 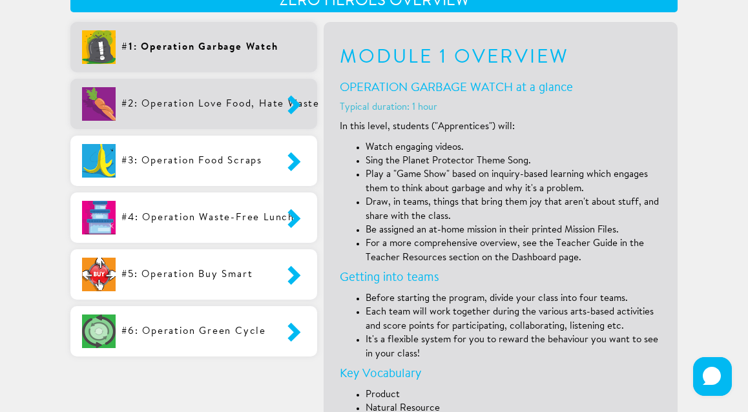 I want to click on span: Operation Green Cycle, so click(x=204, y=332).